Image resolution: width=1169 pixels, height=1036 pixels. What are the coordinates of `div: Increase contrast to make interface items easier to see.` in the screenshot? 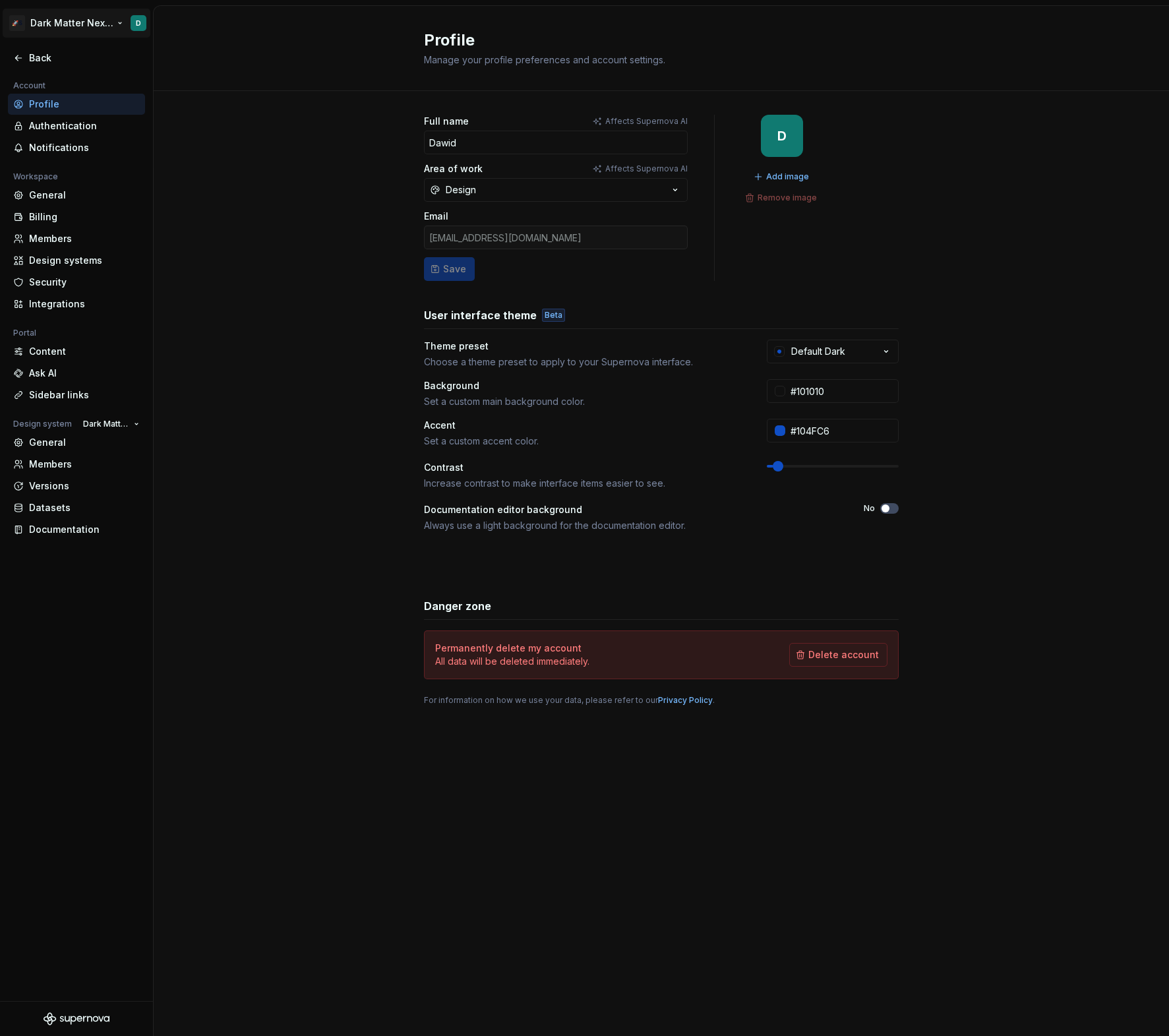 It's located at (584, 484).